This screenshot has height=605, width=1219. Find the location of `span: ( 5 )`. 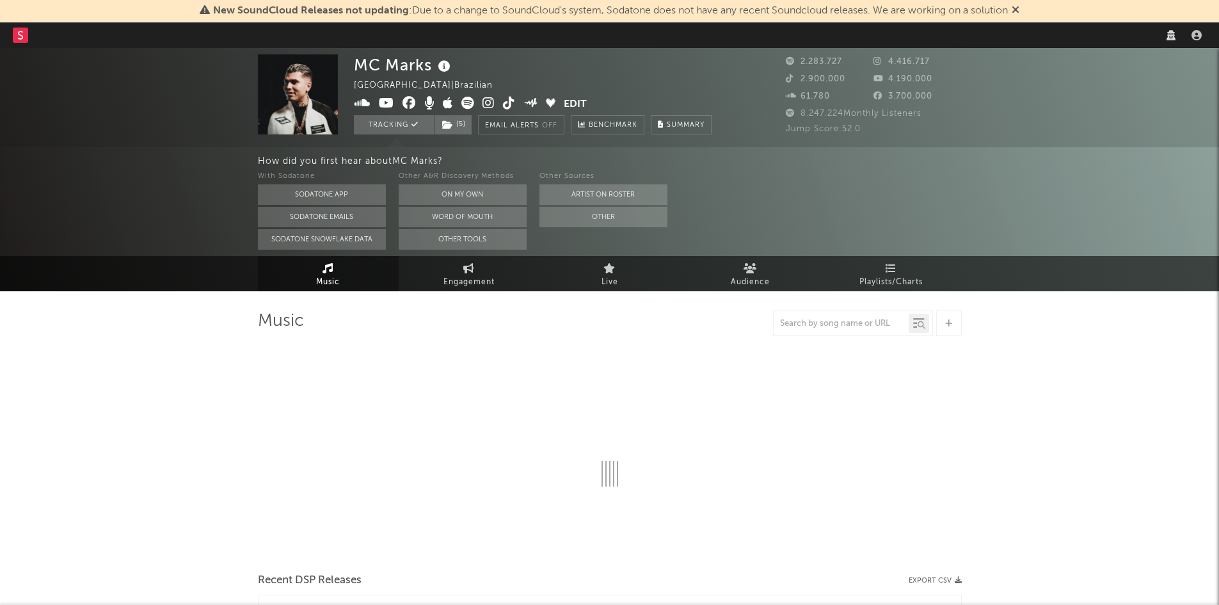

span: ( 5 ) is located at coordinates (453, 125).